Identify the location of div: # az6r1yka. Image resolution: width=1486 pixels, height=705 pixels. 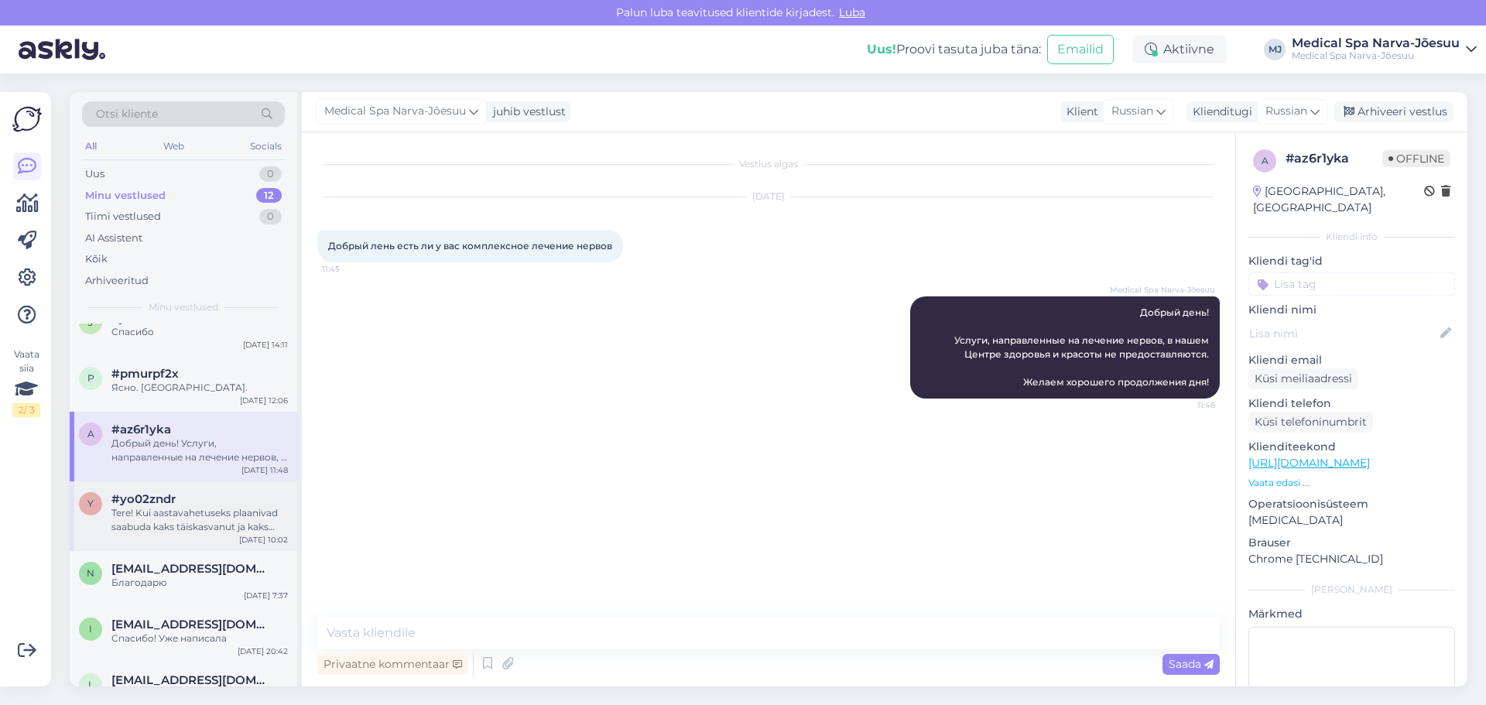
(1334, 159).